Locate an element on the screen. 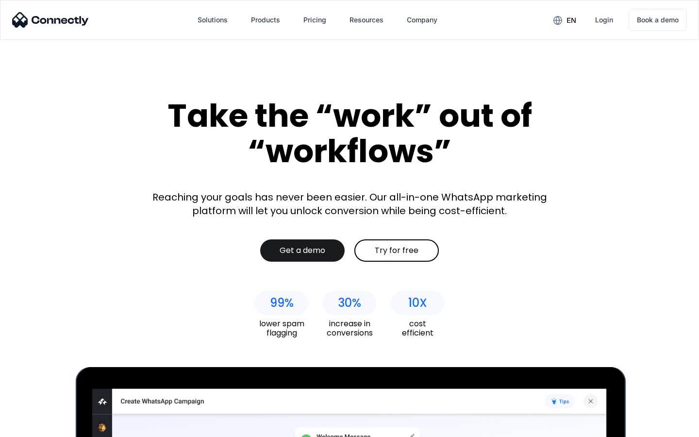 The height and width of the screenshot is (437, 699). div: en is located at coordinates (572, 20).